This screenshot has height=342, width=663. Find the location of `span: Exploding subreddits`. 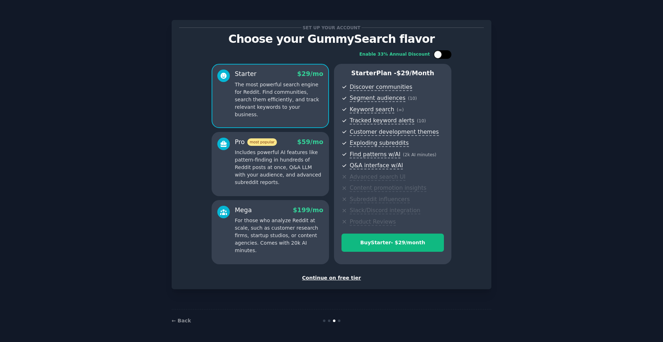

span: Exploding subreddits is located at coordinates (379, 143).